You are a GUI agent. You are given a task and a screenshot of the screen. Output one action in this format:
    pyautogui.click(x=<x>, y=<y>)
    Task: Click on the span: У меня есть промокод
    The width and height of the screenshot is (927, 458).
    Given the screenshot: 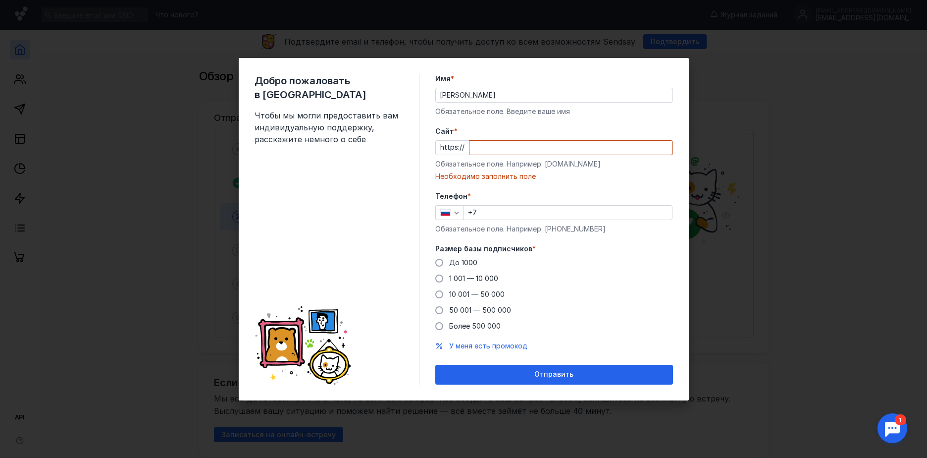 What is the action you would take?
    pyautogui.click(x=488, y=345)
    